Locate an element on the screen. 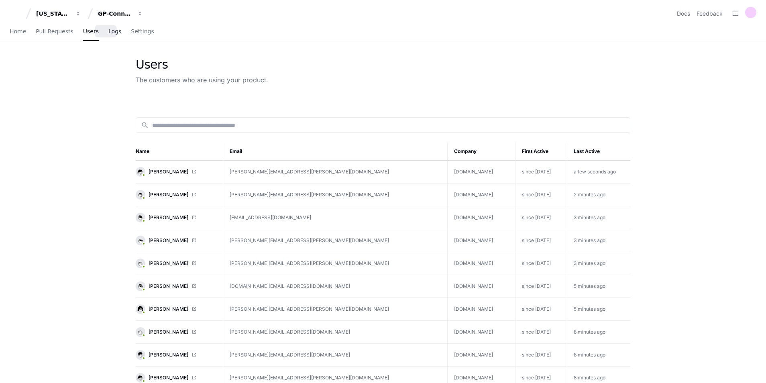 The height and width of the screenshot is (383, 766). span: Users is located at coordinates (91, 31).